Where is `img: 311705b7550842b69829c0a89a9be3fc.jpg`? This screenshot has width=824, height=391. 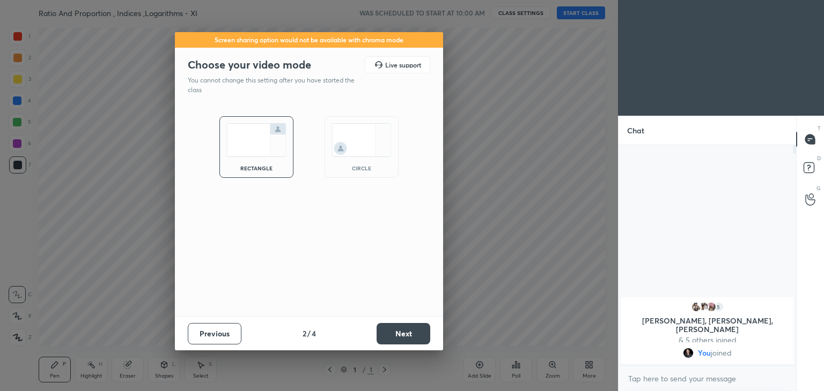 img: 311705b7550842b69829c0a89a9be3fc.jpg is located at coordinates (711, 307).